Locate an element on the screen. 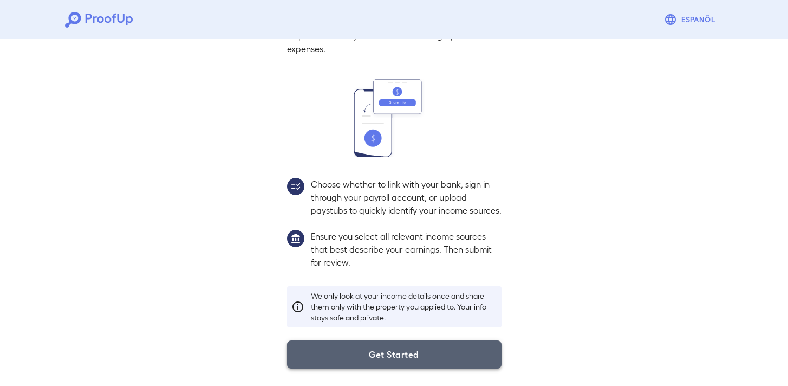 This screenshot has height=386, width=788. img: group1.svg is located at coordinates (296, 238).